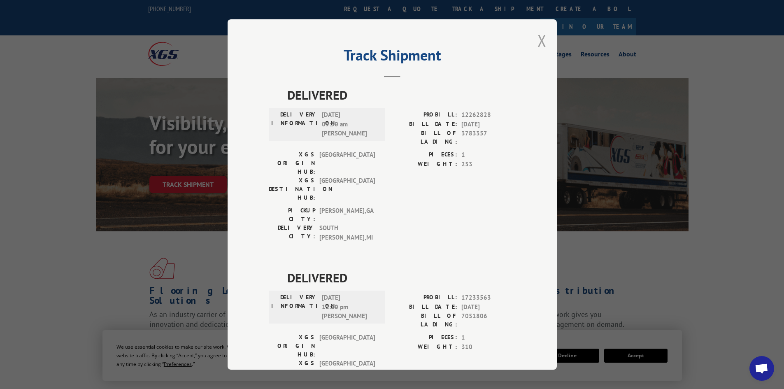 Image resolution: width=784 pixels, height=389 pixels. Describe the element at coordinates (489, 320) in the screenshot. I see `span: 7051806` at that location.